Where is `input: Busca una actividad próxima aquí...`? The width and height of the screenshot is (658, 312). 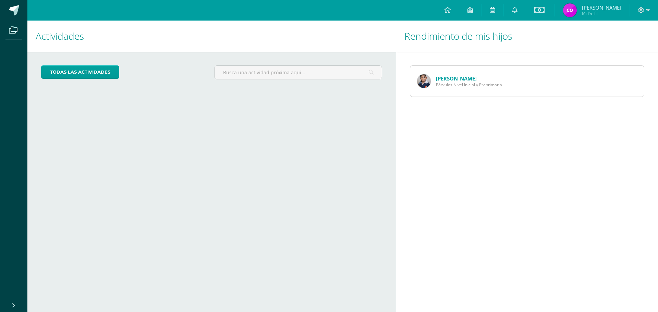
input: Busca una actividad próxima aquí... is located at coordinates (298, 72).